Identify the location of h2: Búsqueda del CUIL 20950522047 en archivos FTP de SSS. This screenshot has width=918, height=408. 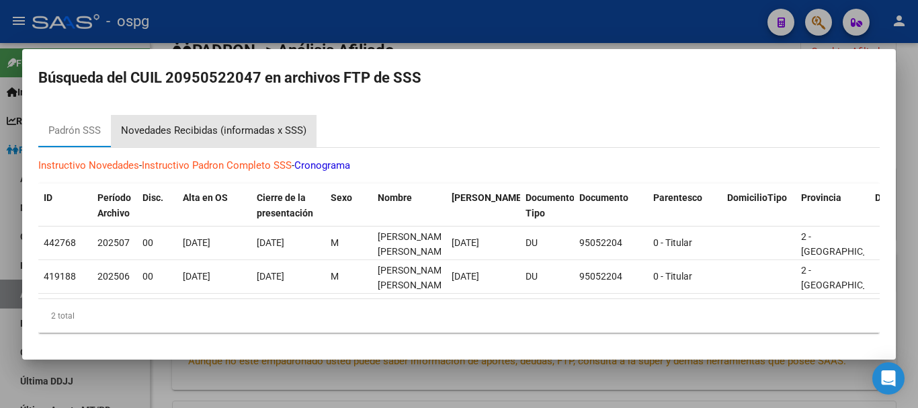
(459, 78).